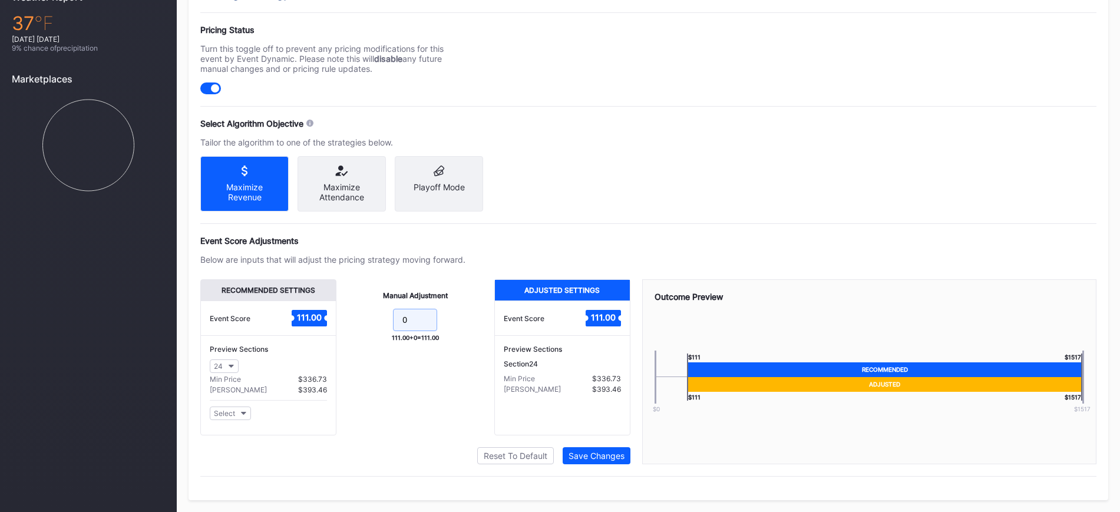  What do you see at coordinates (415, 295) in the screenshot?
I see `div: Manual Adjustment` at bounding box center [415, 295].